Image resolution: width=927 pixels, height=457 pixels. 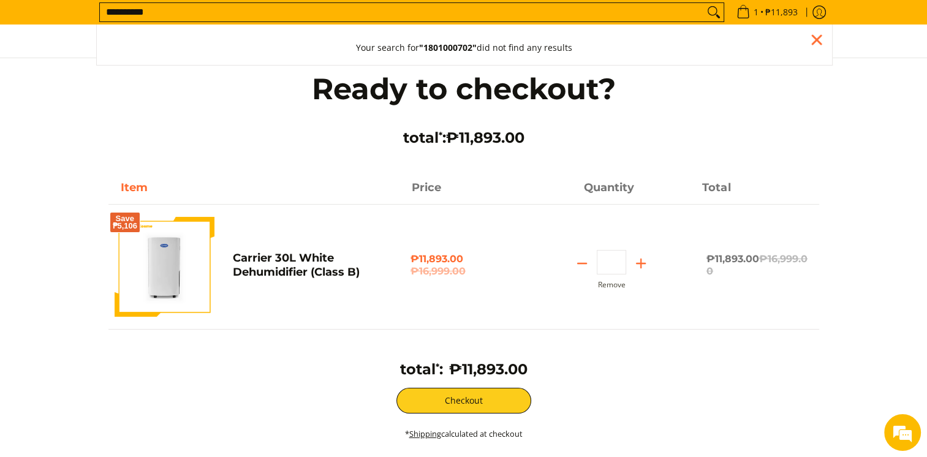 I want to click on textarea: Type your message and hit 'Enter', so click(x=120, y=338).